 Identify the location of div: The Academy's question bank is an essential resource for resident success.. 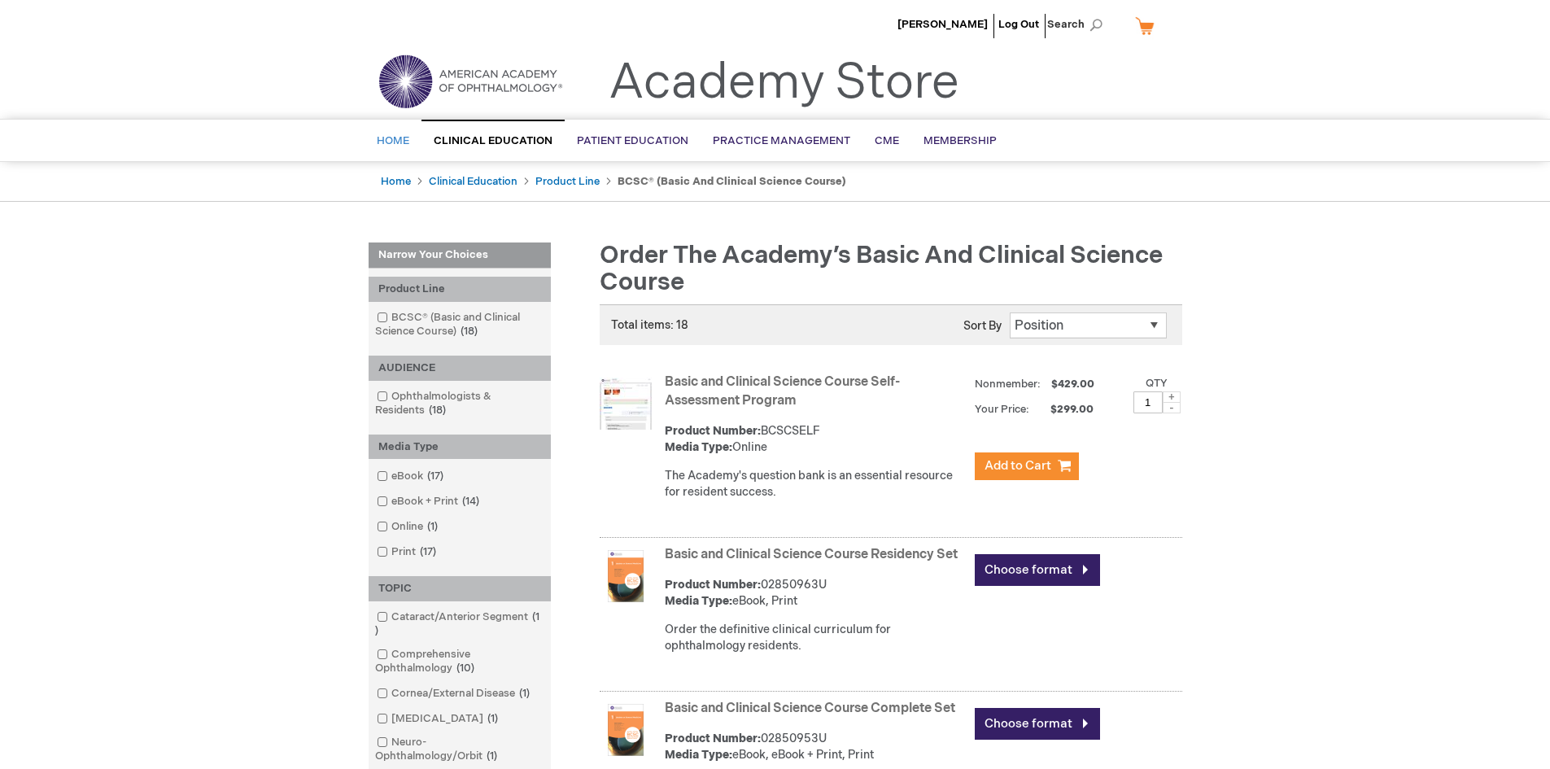
(815, 484).